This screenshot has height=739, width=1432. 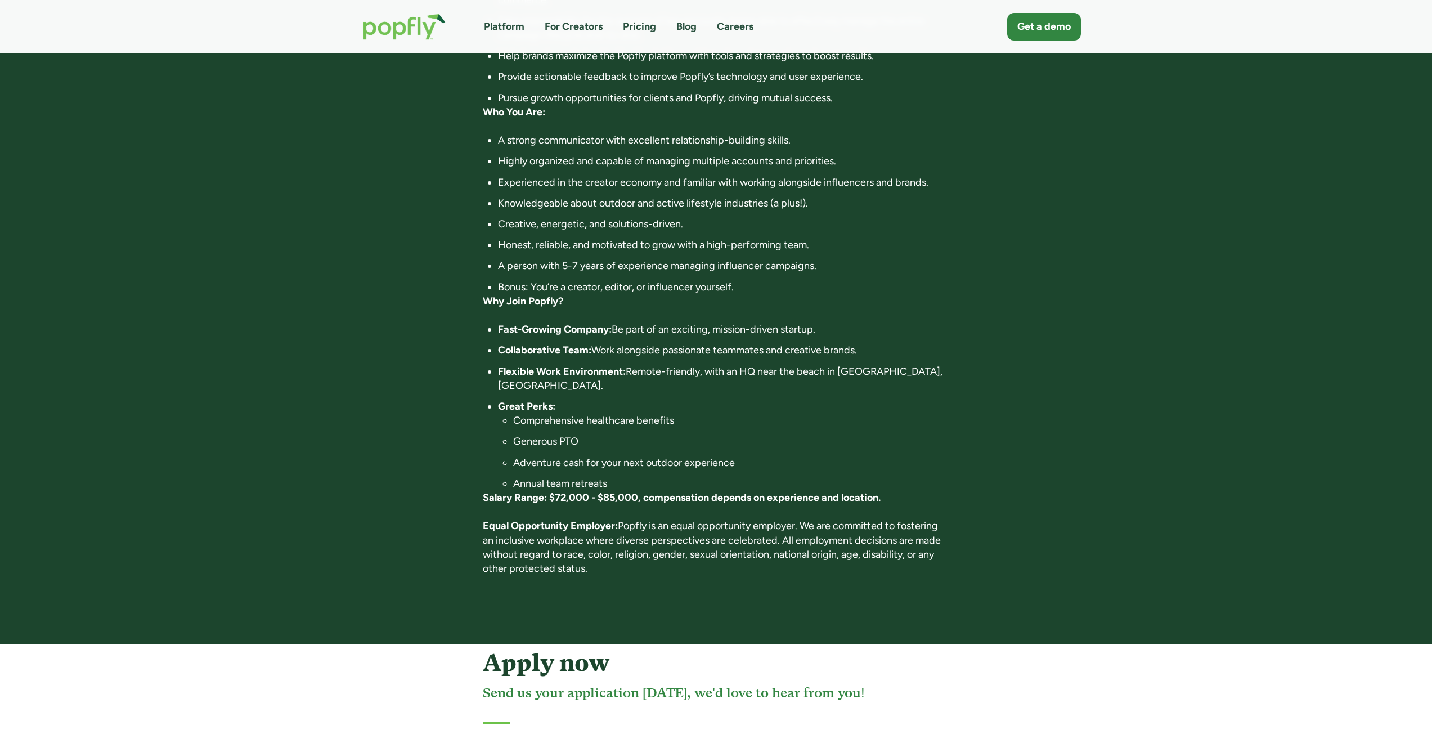 What do you see at coordinates (527, 406) in the screenshot?
I see `strong: Great Perks:` at bounding box center [527, 406].